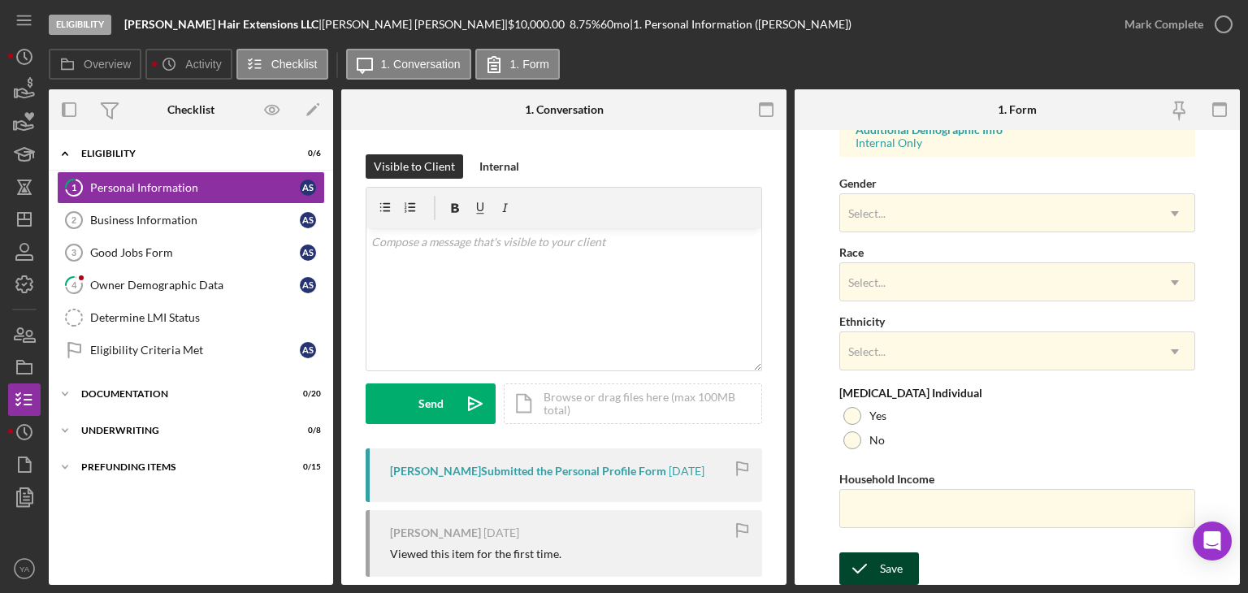  What do you see at coordinates (431, 404) in the screenshot?
I see `button: Send` at bounding box center [431, 404].